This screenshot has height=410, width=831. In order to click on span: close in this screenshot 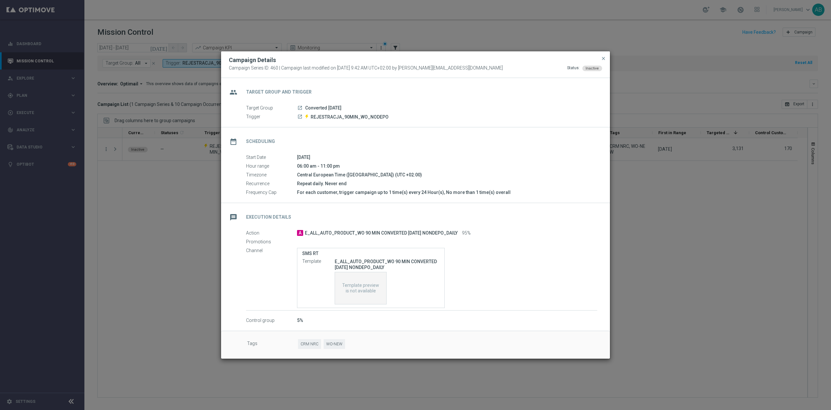, I will do `click(603, 58)`.